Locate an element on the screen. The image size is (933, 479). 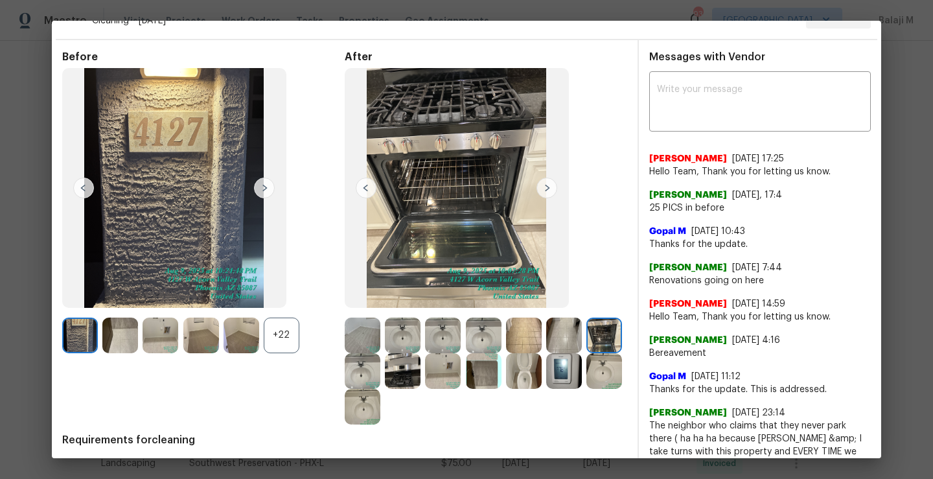
span: Bereavement is located at coordinates (760, 353).